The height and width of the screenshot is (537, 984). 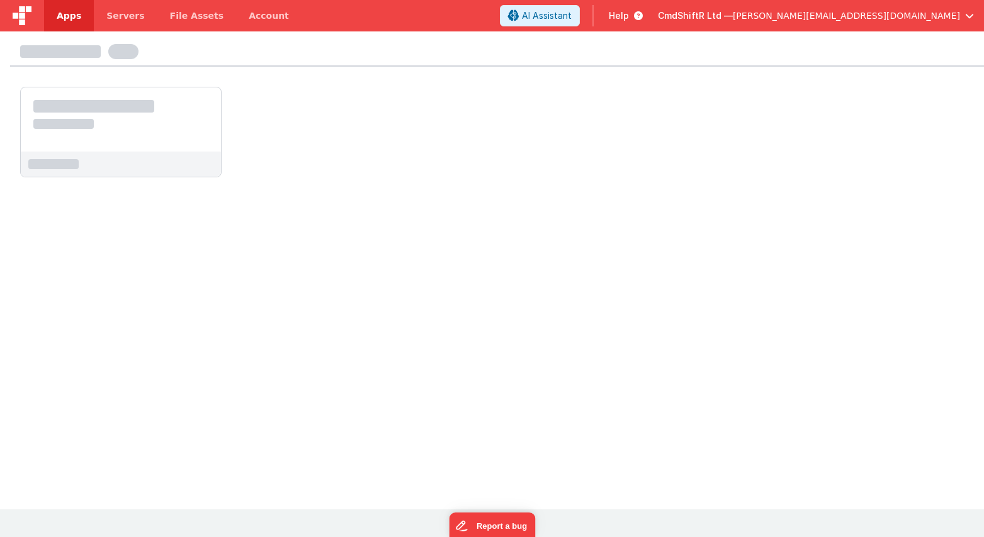 I want to click on span: Help, so click(x=619, y=16).